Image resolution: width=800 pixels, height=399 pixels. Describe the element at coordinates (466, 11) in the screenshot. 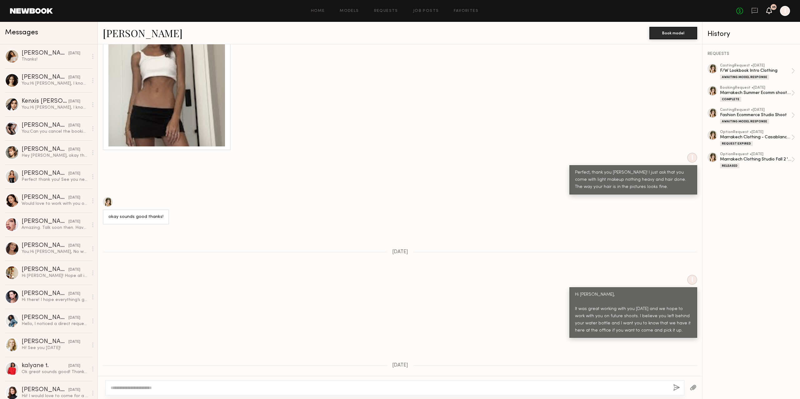

I see `a: Favorites` at that location.